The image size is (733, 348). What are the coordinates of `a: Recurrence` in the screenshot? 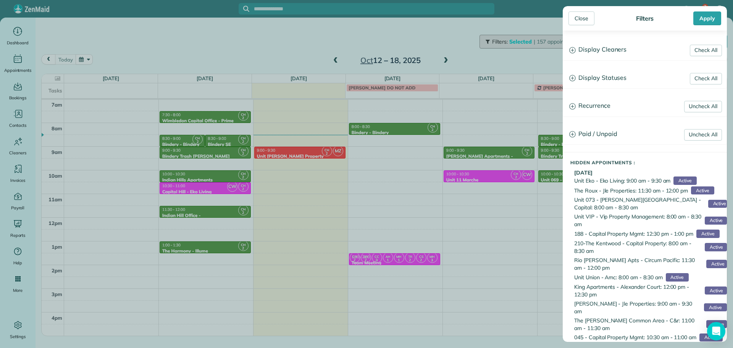 It's located at (644, 106).